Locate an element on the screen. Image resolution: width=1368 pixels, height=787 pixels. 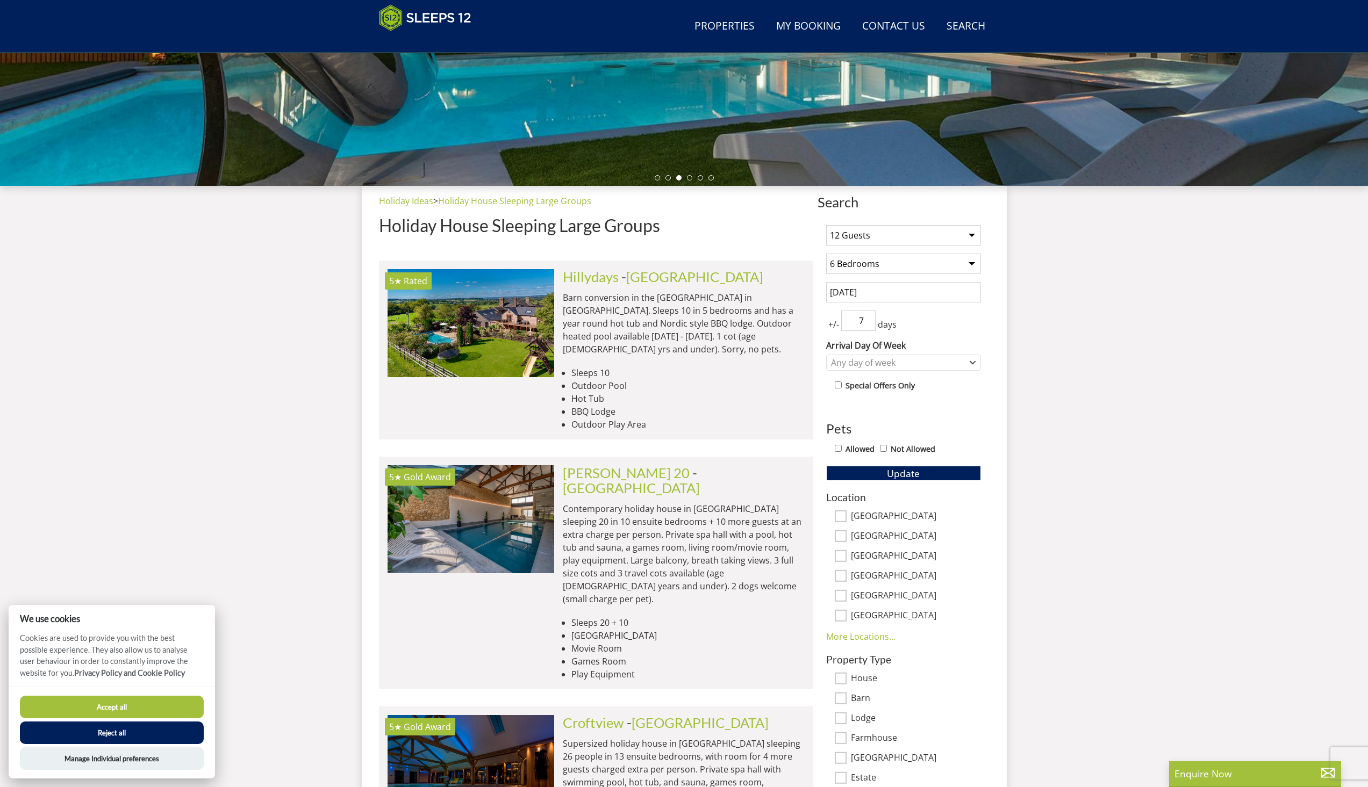
a: Holiday Ideas is located at coordinates (406, 201).